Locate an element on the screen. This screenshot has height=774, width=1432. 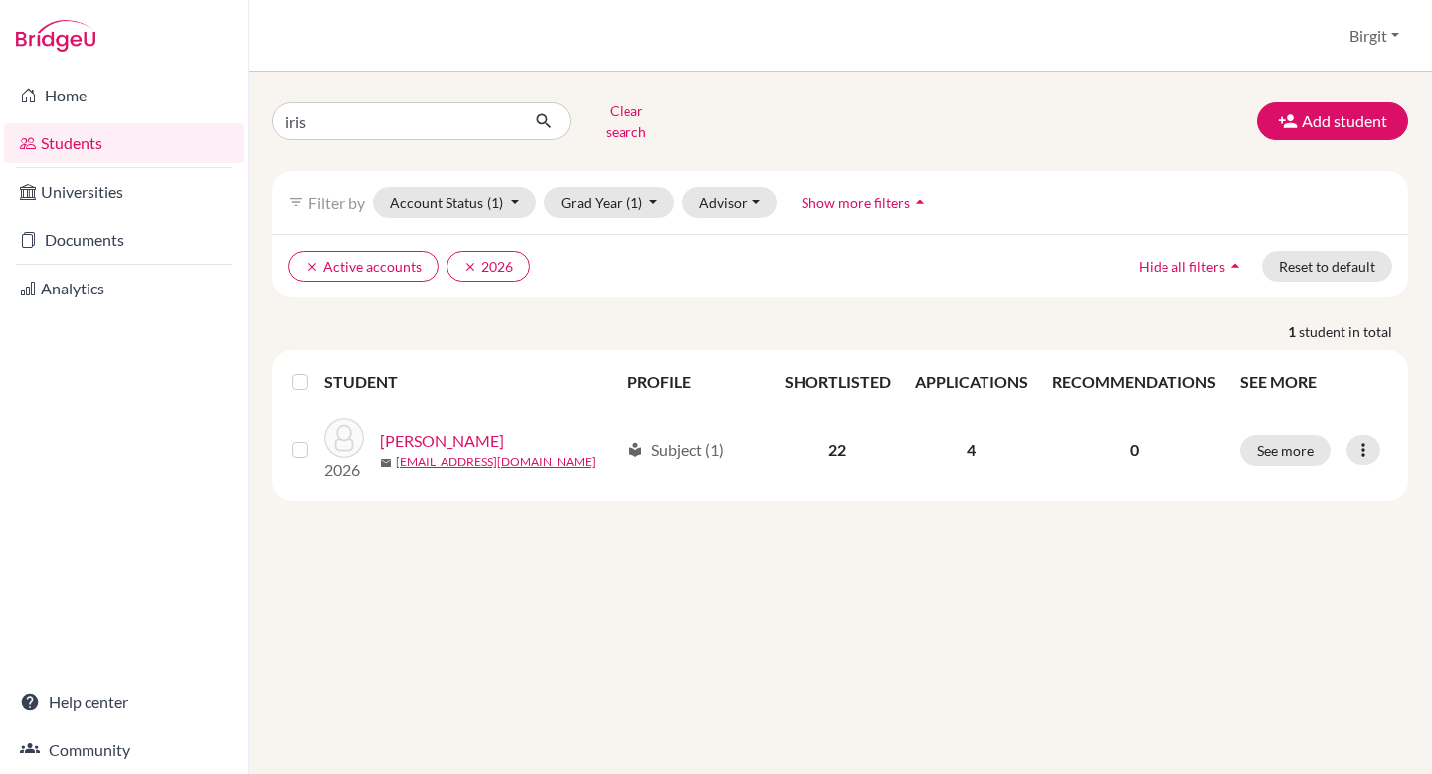
p: 2026 is located at coordinates (344, 469).